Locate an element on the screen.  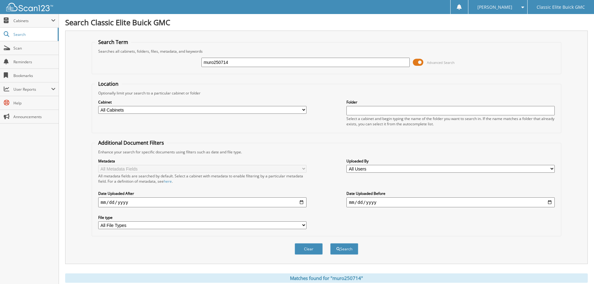
legend: Additional Document Filters is located at coordinates (131, 143).